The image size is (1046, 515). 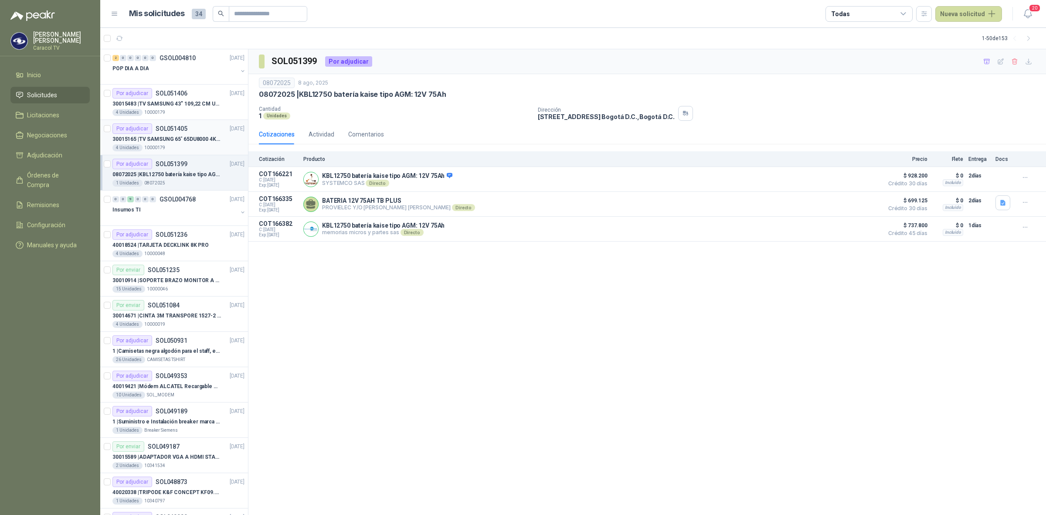 I want to click on p: 40018524 | TARJETA DECKLINK 8K PRO, so click(x=160, y=245).